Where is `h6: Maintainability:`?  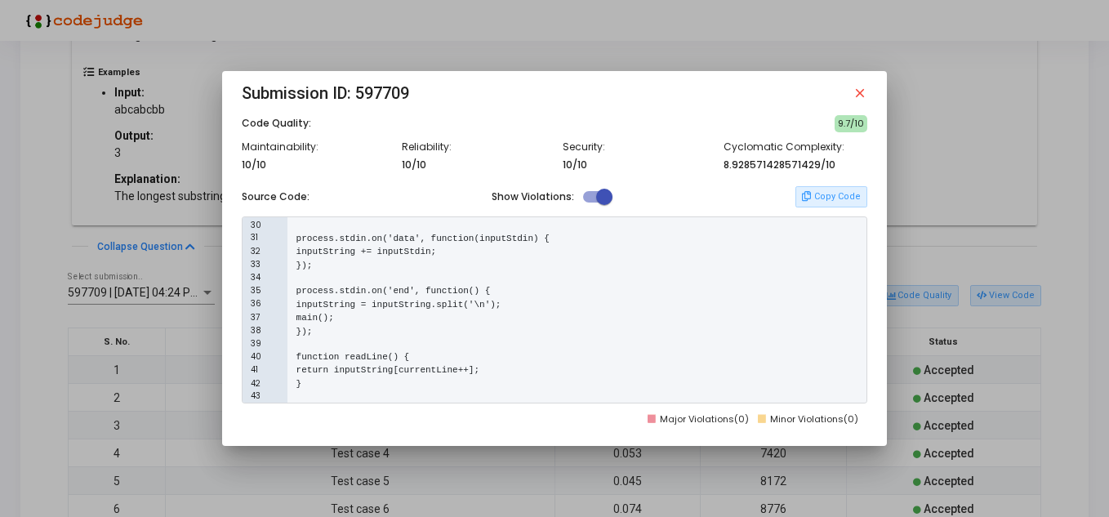
h6: Maintainability: is located at coordinates (314, 147).